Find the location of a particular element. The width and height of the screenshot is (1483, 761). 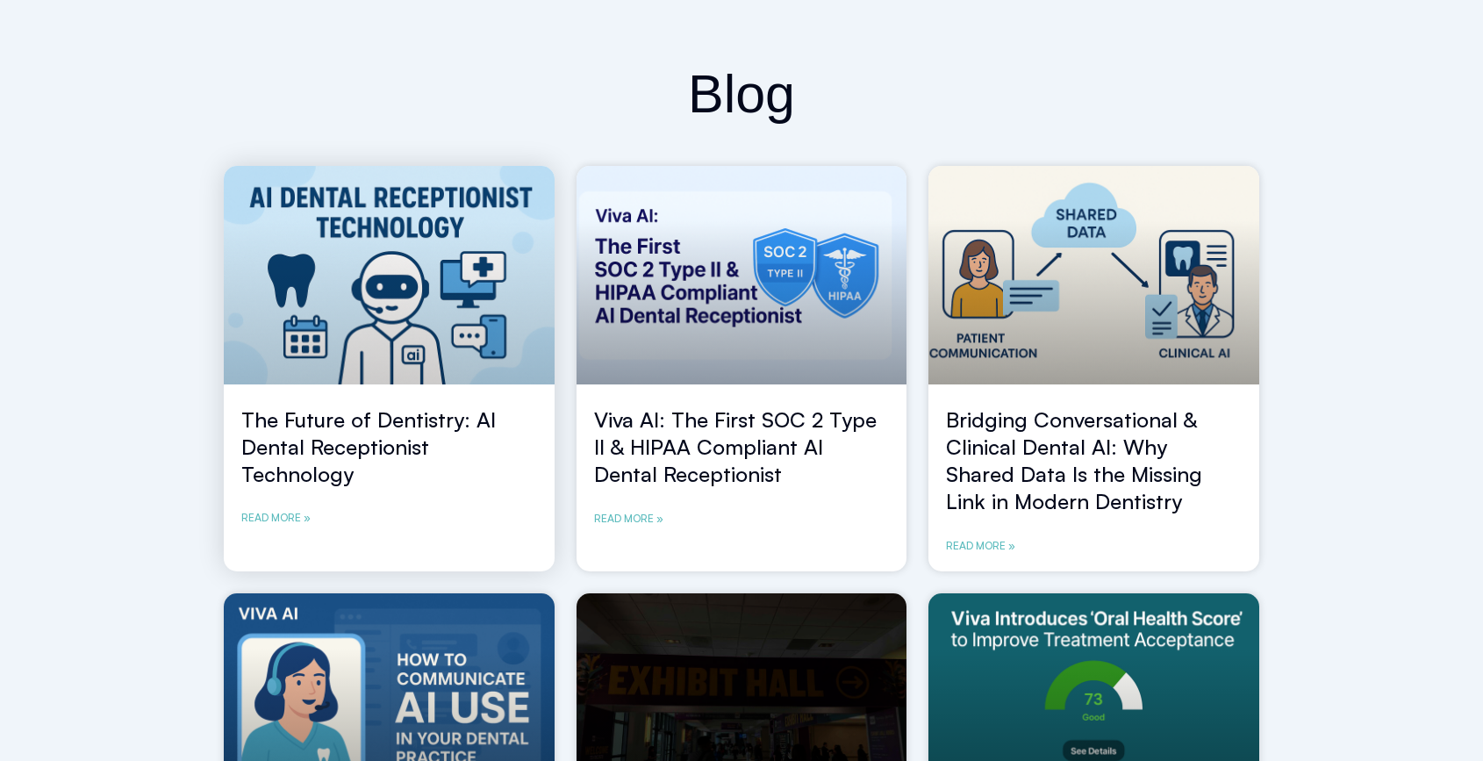

a: The Future of Dentistry: AI Dental Receptionist Technology is located at coordinates (368, 447).